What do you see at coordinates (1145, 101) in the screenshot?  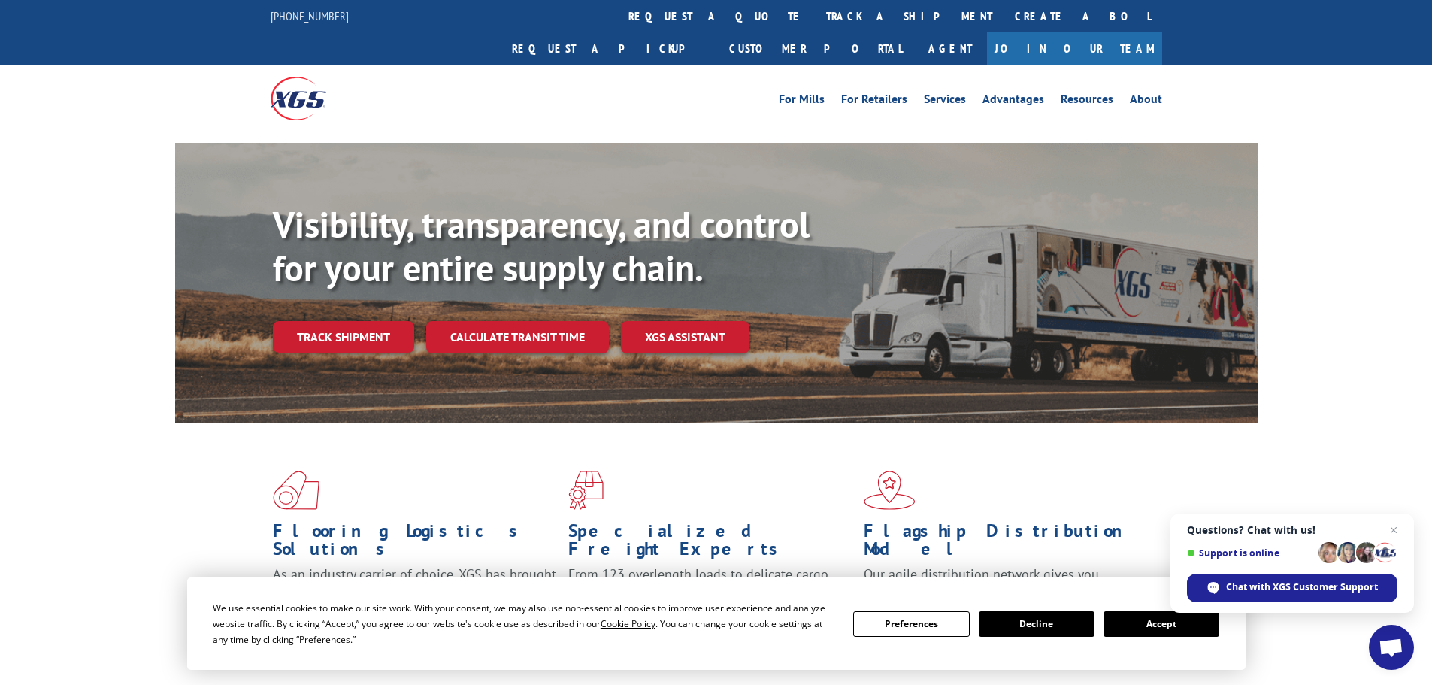 I see `a: About` at bounding box center [1145, 101].